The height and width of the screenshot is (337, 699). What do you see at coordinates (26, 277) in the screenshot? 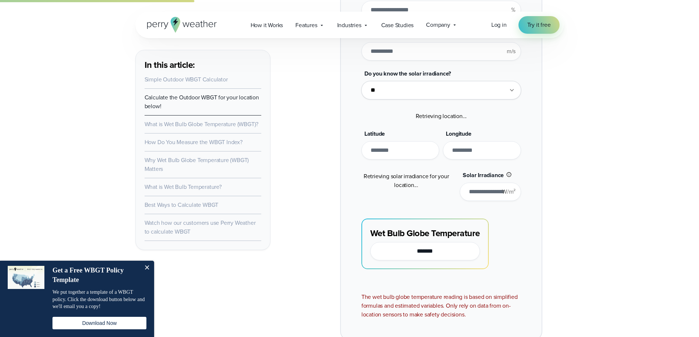
I see `img: dialog featured image` at bounding box center [26, 277].